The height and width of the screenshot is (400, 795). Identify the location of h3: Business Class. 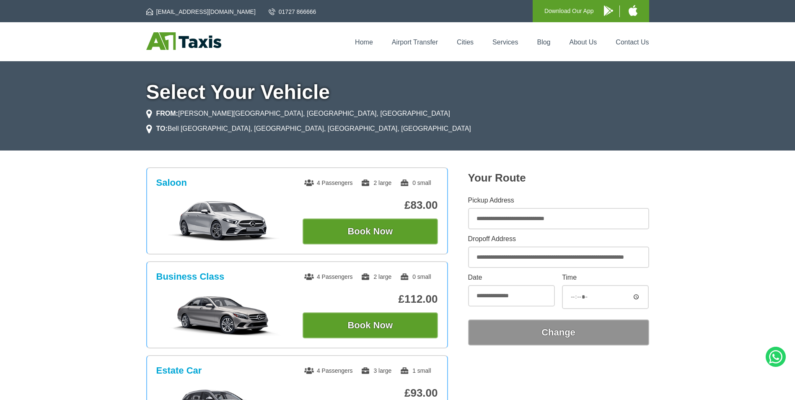
(190, 277).